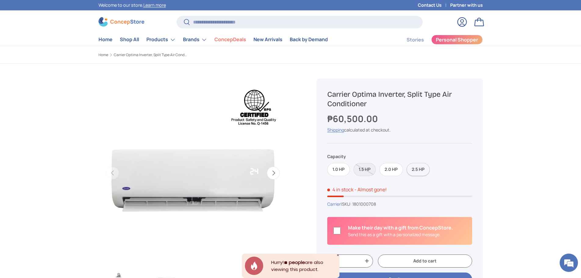 The image size is (581, 278). I want to click on a: Partner with us, so click(467, 5).